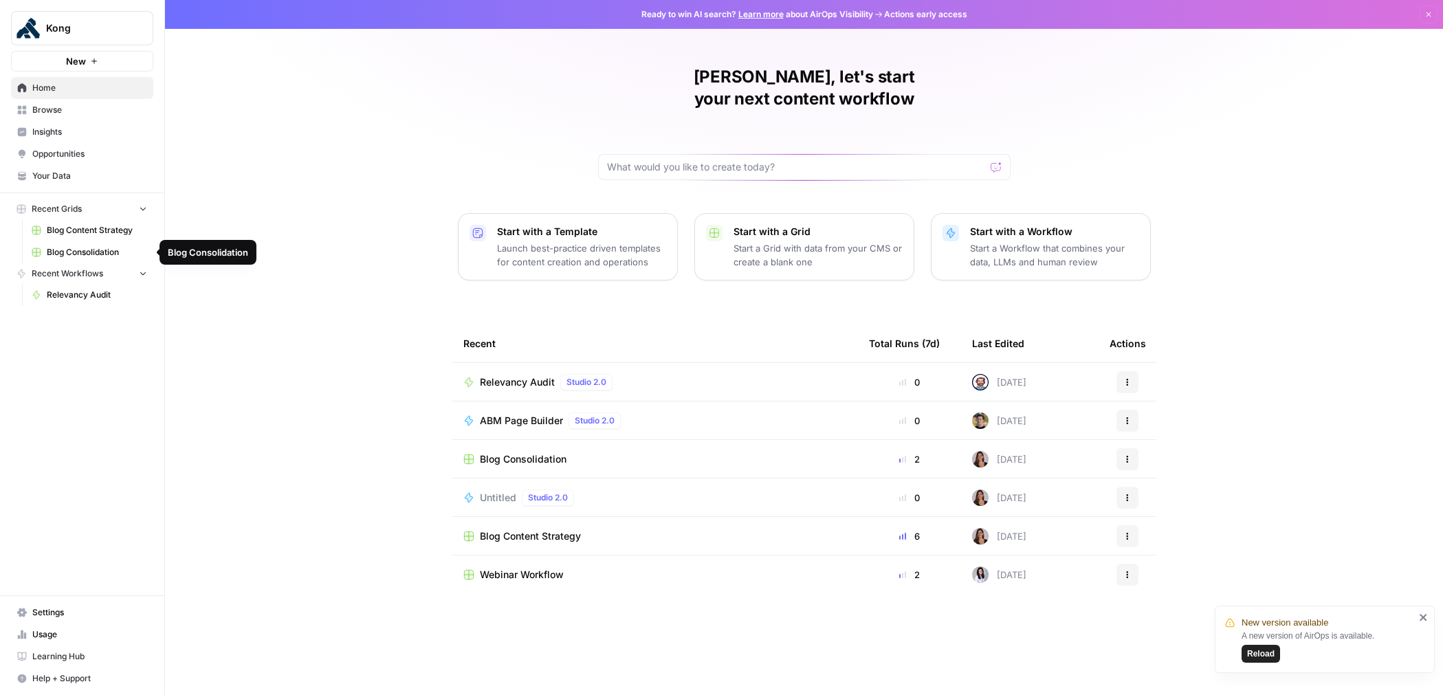 The height and width of the screenshot is (695, 1443). Describe the element at coordinates (655, 575) in the screenshot. I see `a: Webinar Workflow` at that location.